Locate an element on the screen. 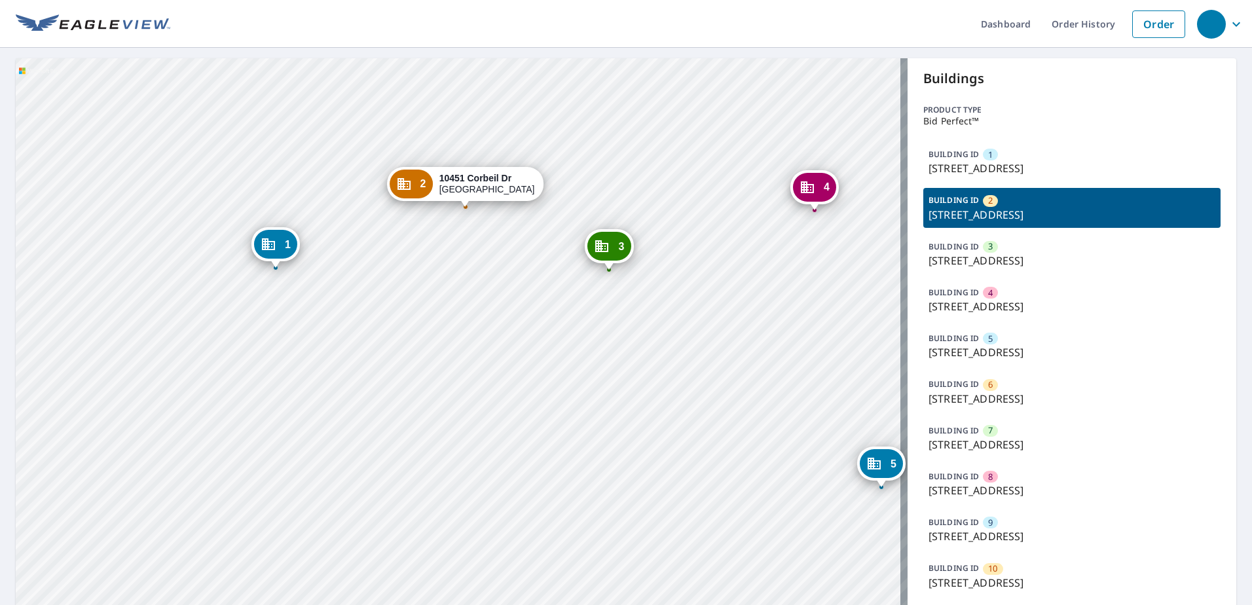 This screenshot has width=1252, height=605. p: Product type is located at coordinates (1071, 110).